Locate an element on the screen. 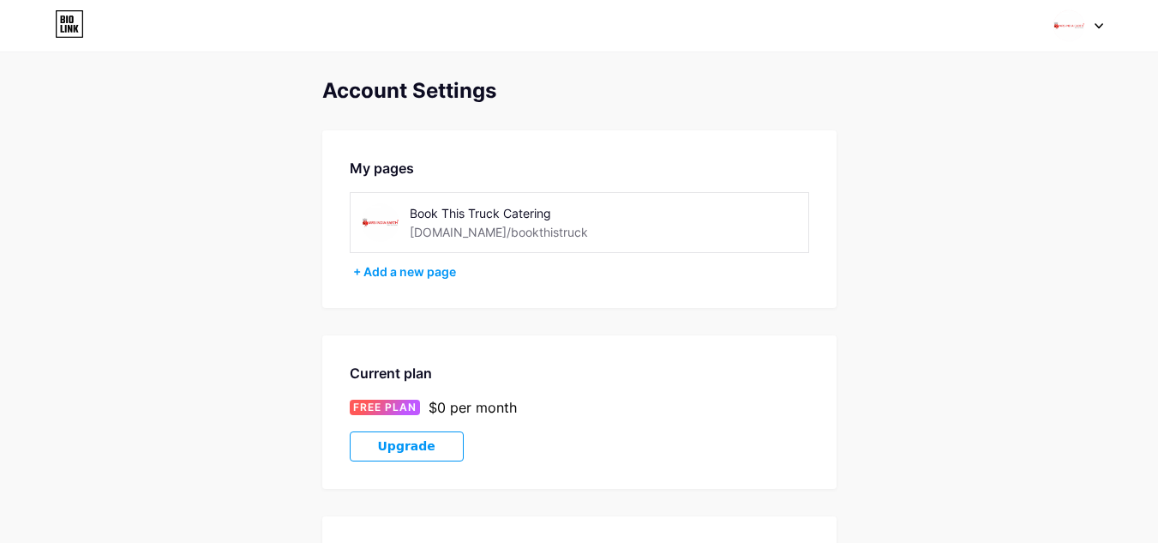 This screenshot has width=1158, height=543. span: Upgrade is located at coordinates (406, 446).